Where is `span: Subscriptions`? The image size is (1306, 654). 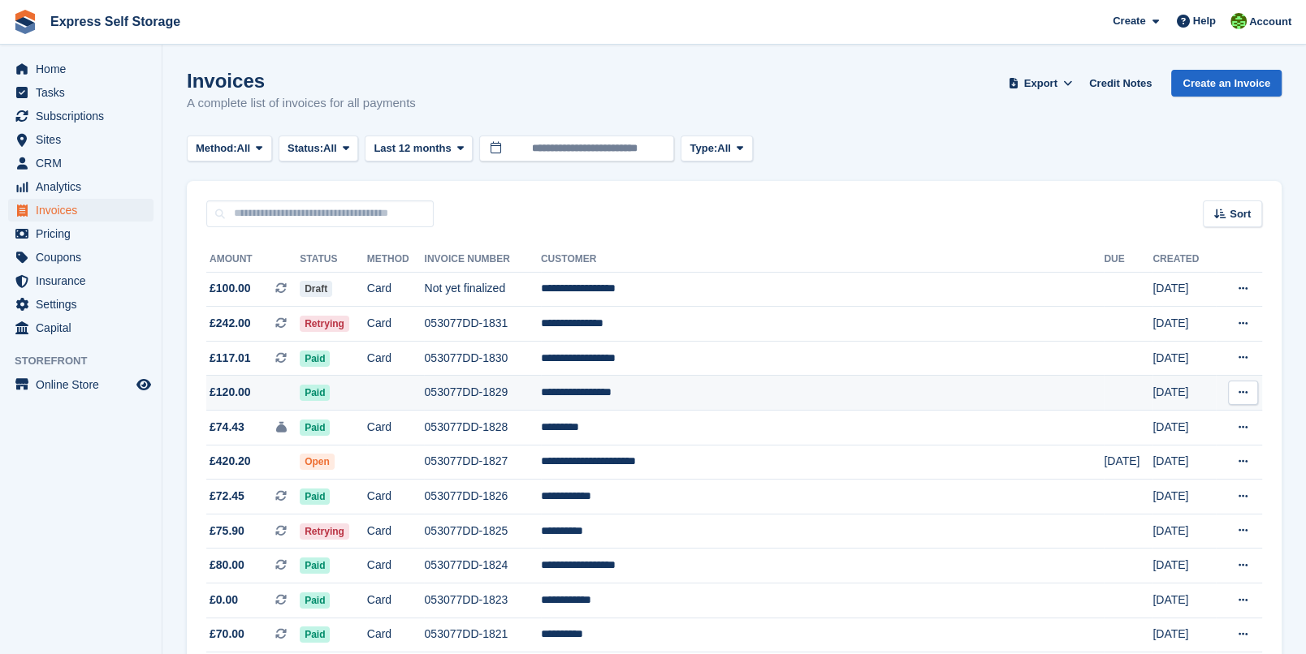 span: Subscriptions is located at coordinates (84, 116).